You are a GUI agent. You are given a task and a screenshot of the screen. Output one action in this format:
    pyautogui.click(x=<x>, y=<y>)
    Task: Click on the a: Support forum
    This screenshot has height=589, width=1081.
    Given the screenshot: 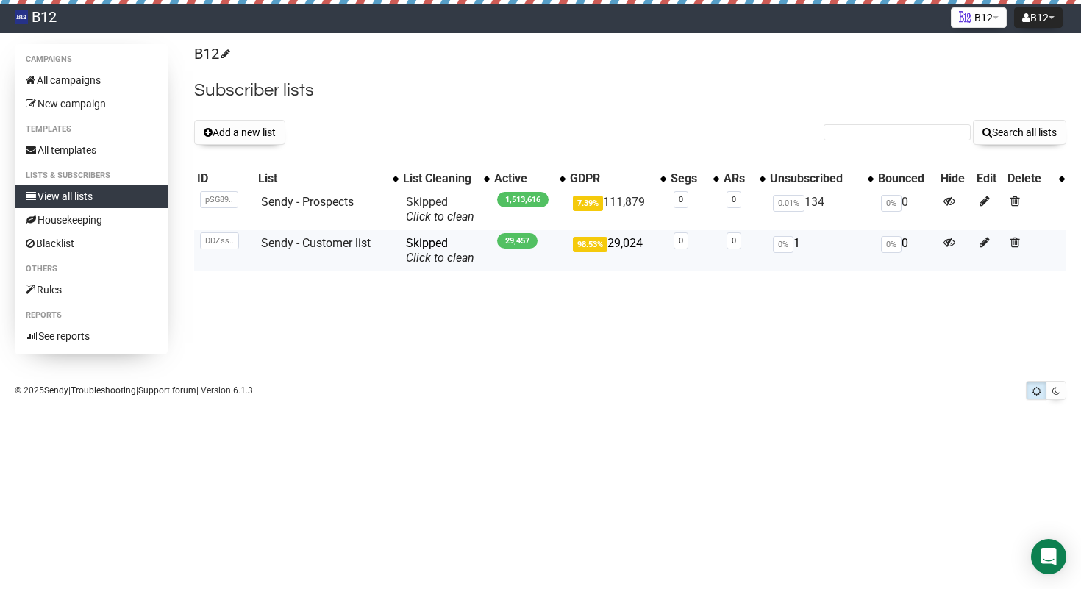 What is the action you would take?
    pyautogui.click(x=167, y=391)
    